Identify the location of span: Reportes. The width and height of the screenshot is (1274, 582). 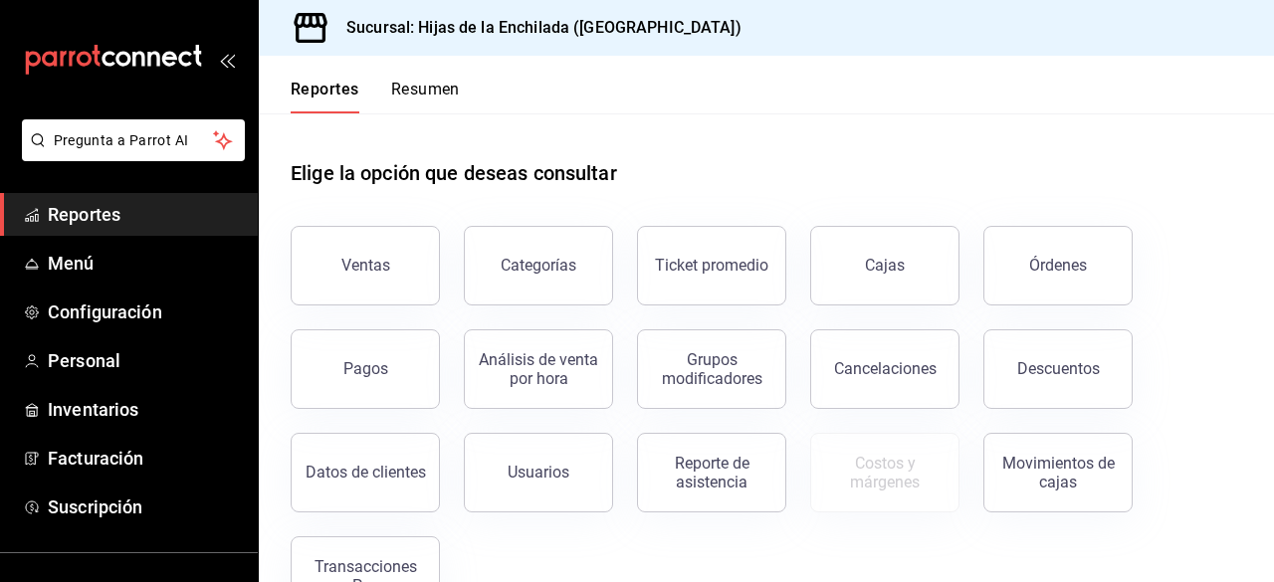
(144, 214).